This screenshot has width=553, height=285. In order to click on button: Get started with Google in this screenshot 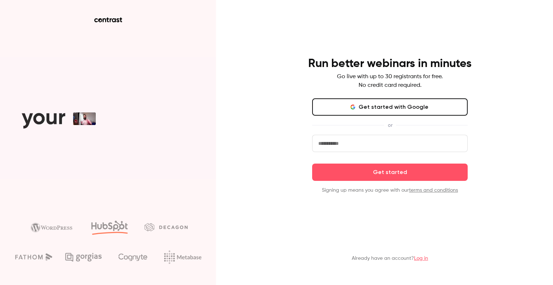, I will do `click(390, 107)`.